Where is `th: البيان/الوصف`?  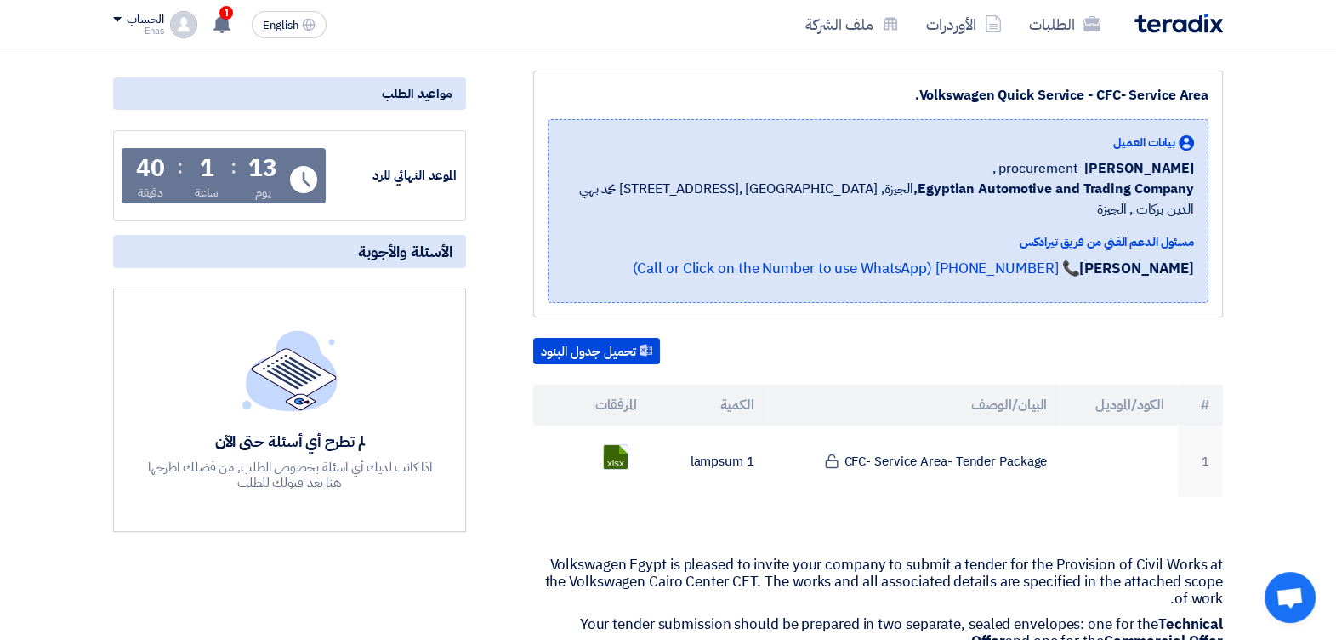
th: البيان/الوصف is located at coordinates (914, 405).